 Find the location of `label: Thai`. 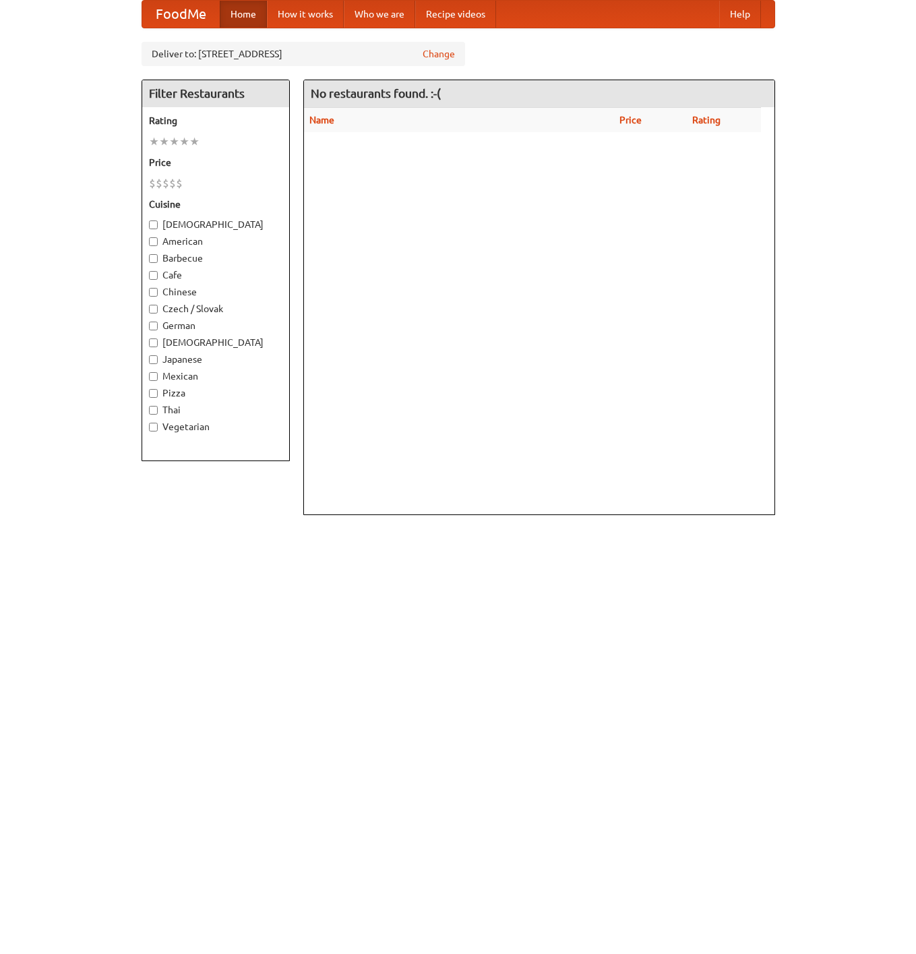

label: Thai is located at coordinates (216, 410).